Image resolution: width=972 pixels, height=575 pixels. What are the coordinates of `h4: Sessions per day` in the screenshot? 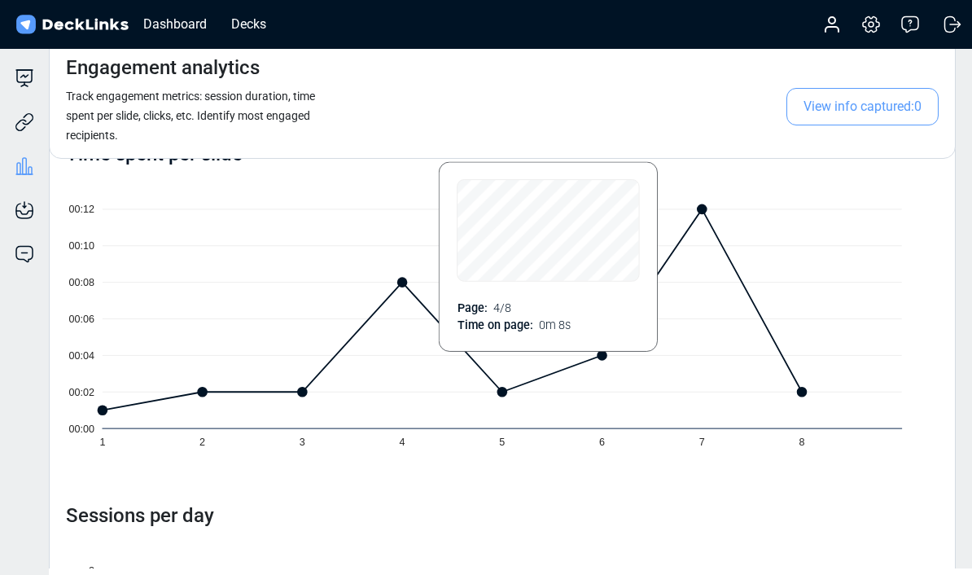 It's located at (502, 515).